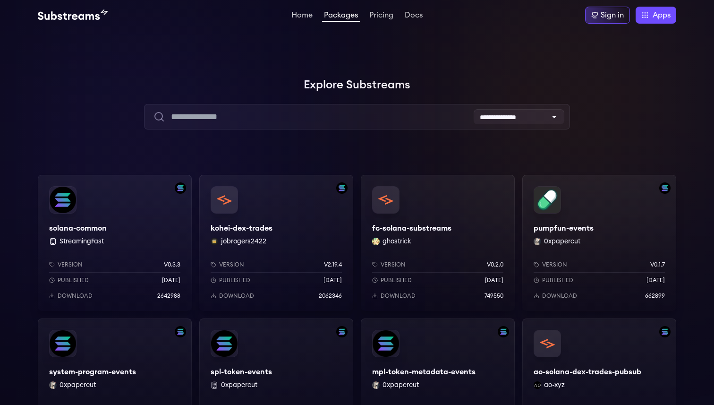 Image resolution: width=714 pixels, height=405 pixels. Describe the element at coordinates (169, 296) in the screenshot. I see `p: 2642988` at that location.